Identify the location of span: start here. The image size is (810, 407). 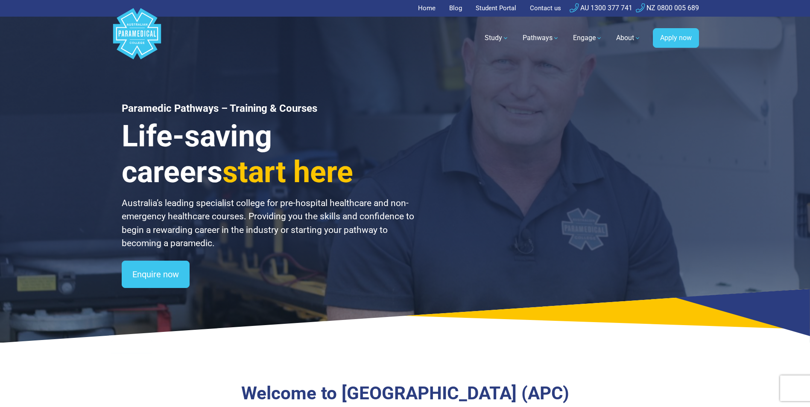
(288, 172).